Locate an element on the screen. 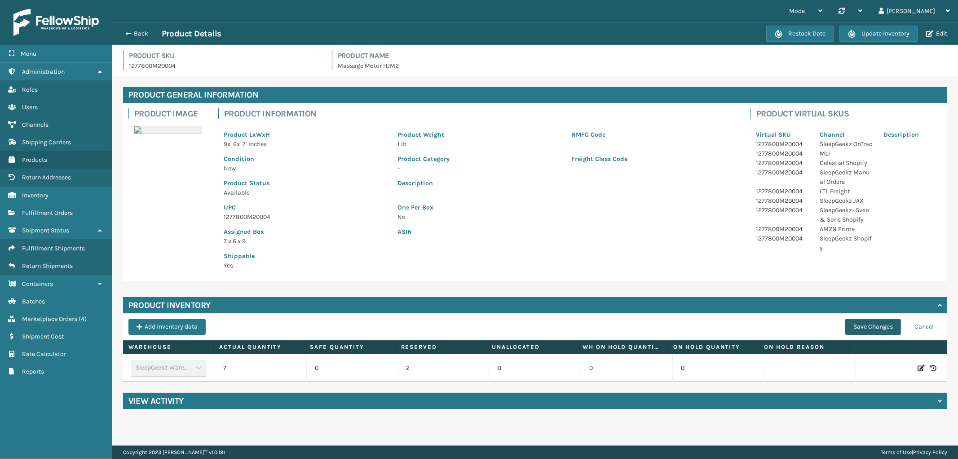 This screenshot has height=459, width=958. span: Batches is located at coordinates (33, 301).